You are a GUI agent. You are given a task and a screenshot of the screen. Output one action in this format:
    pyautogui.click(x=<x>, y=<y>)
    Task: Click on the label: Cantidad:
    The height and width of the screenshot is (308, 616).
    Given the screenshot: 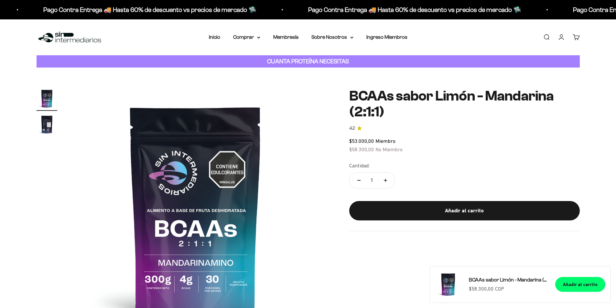 What is the action you would take?
    pyautogui.click(x=359, y=166)
    